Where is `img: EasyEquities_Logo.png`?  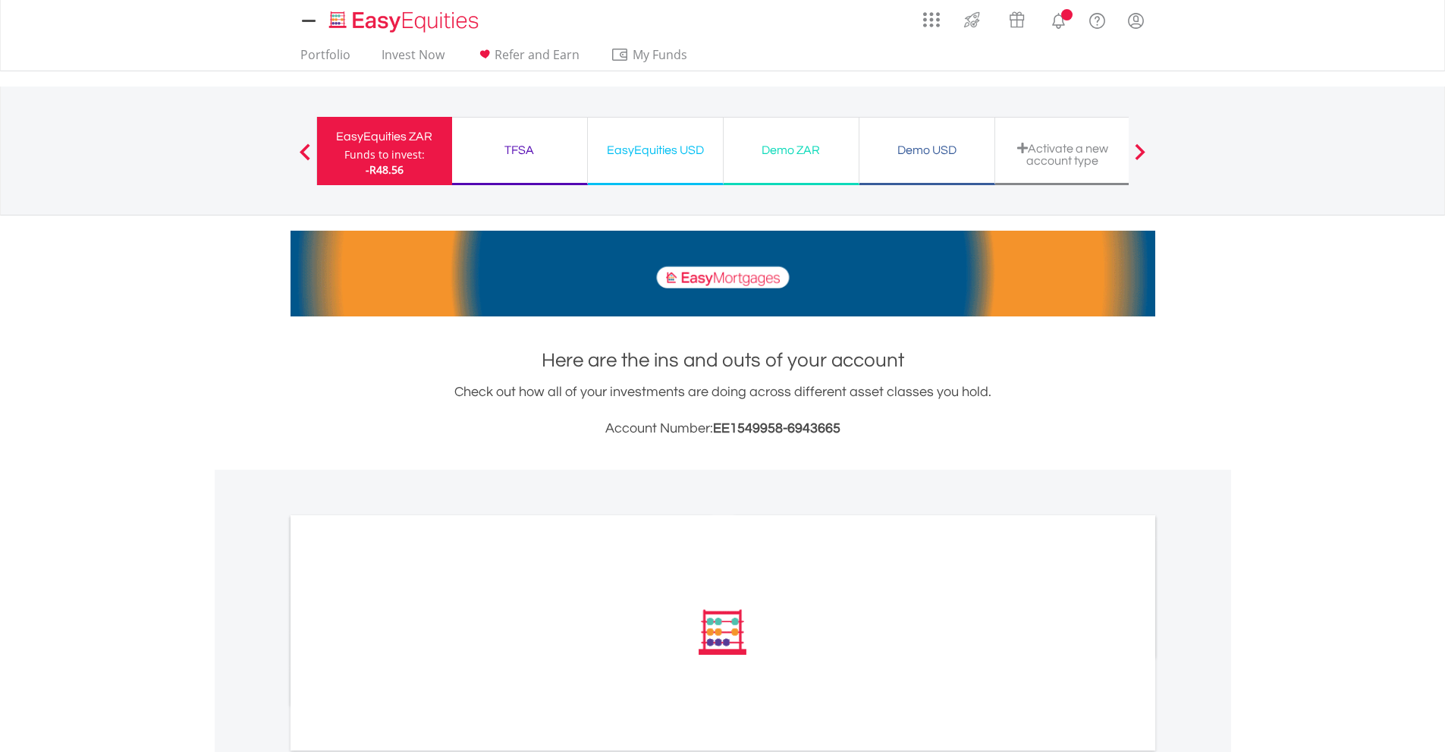
img: EasyEquities_Logo.png is located at coordinates (405, 21).